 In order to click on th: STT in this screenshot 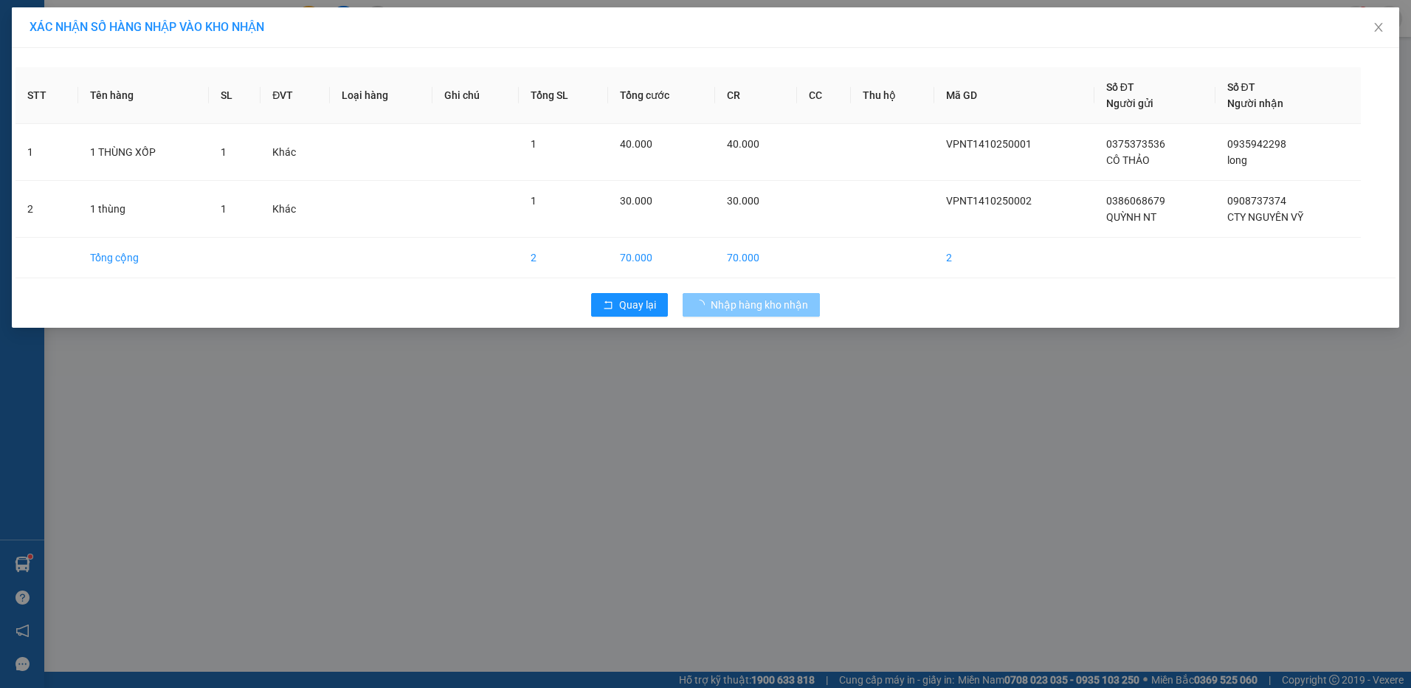, I will do `click(47, 95)`.